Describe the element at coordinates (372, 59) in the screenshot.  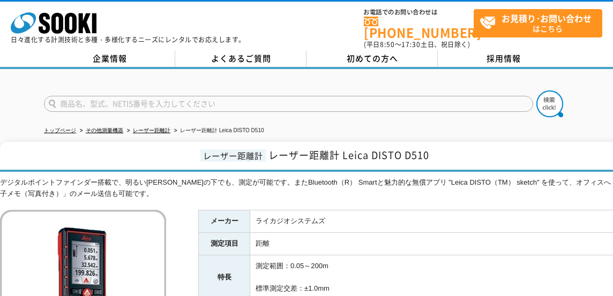
I see `a: 初めての方へ` at that location.